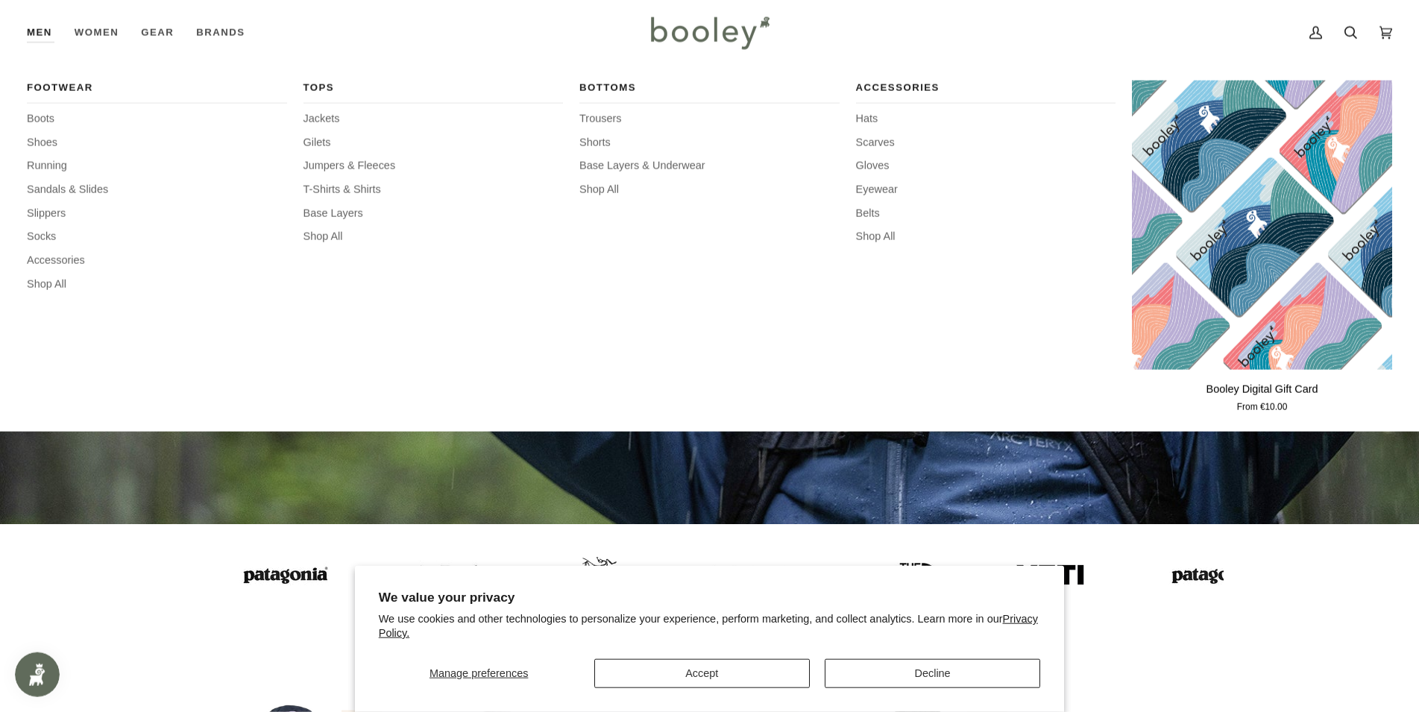 The width and height of the screenshot is (1419, 712). I want to click on span: Shorts, so click(709, 143).